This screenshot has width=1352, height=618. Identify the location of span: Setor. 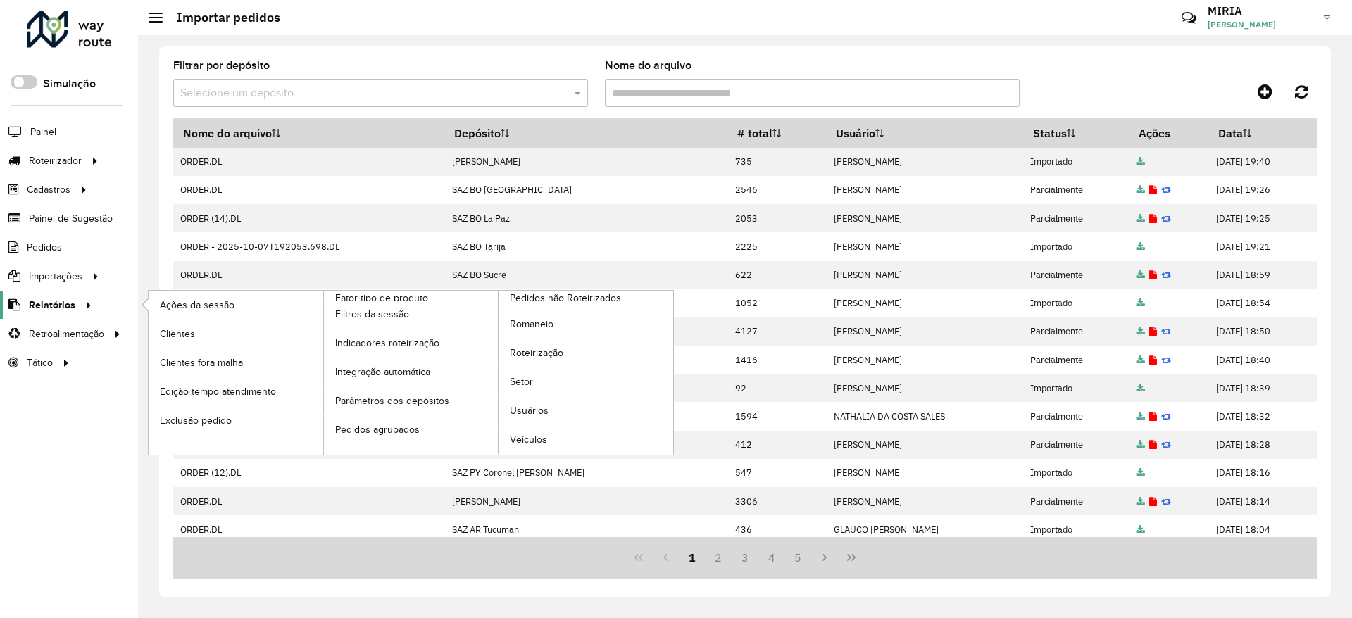
(521, 382).